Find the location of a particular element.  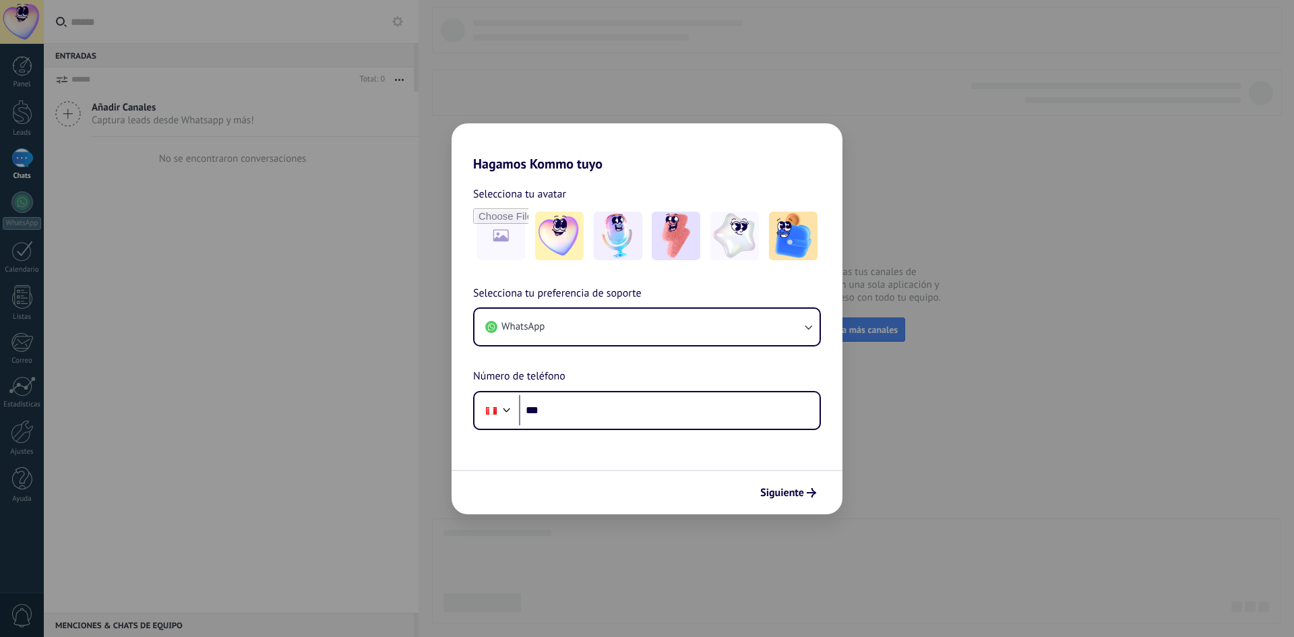

img: -1.jpeg is located at coordinates (560, 236).